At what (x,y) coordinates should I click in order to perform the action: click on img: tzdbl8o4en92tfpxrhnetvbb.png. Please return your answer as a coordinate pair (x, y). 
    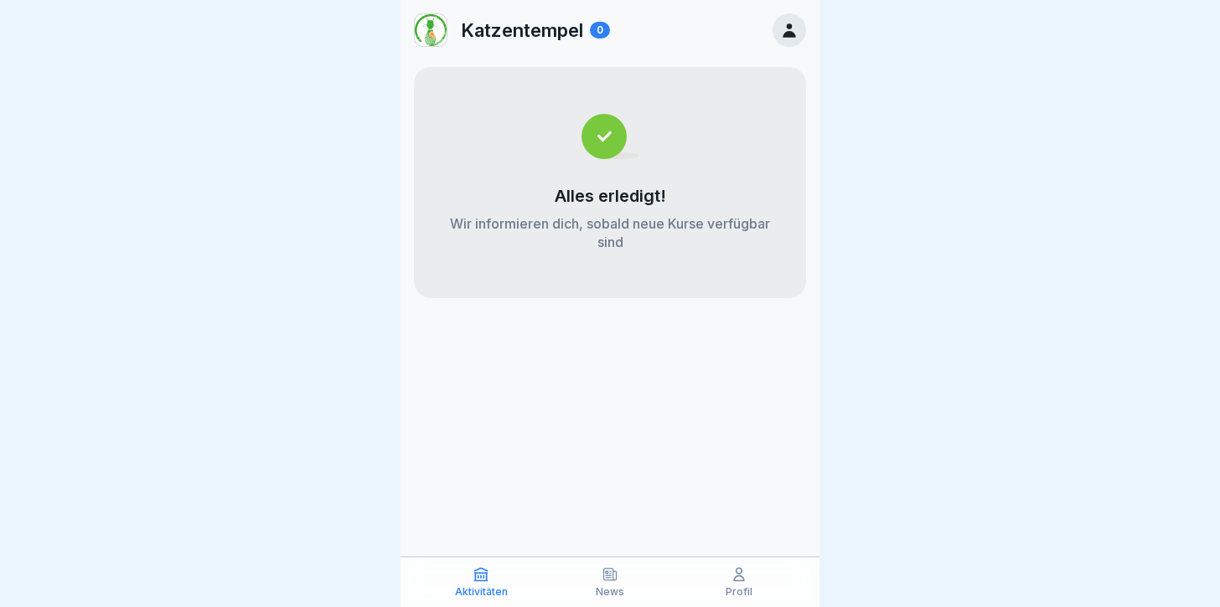
    Looking at the image, I should click on (431, 30).